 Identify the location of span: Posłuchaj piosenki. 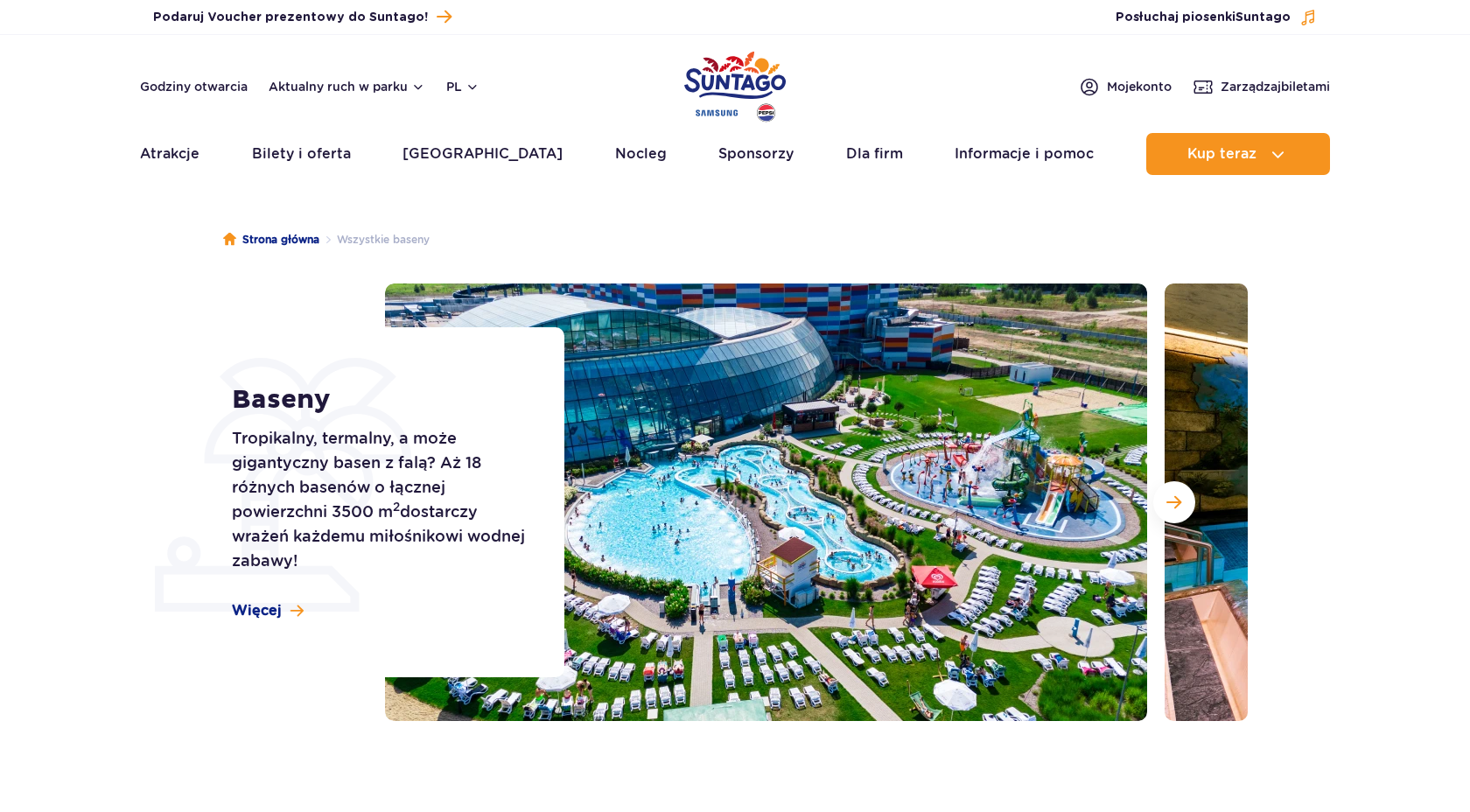
(1203, 18).